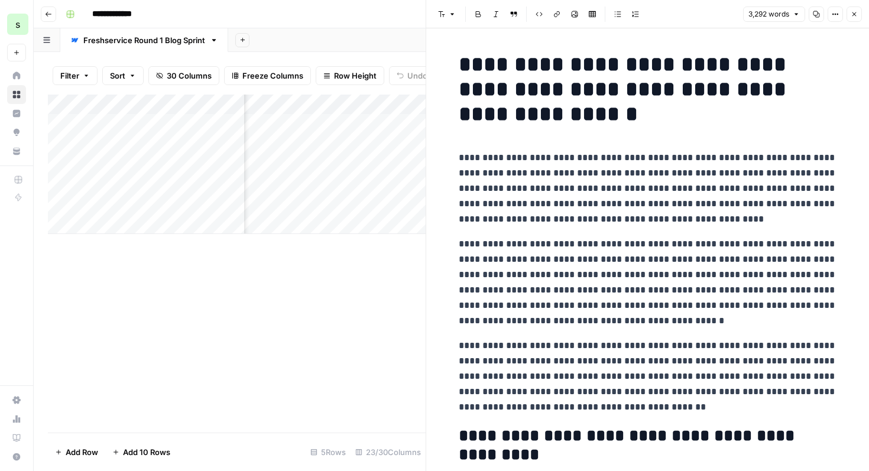  I want to click on a: Freshservice Round 1 Blog Sprint, so click(144, 40).